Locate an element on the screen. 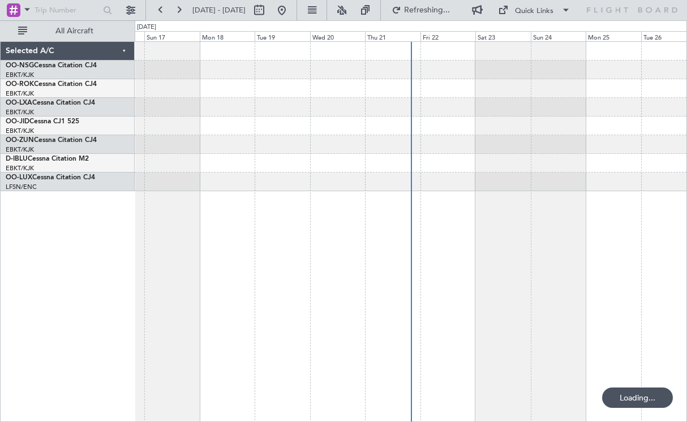 The height and width of the screenshot is (422, 687). span: Refreshing... is located at coordinates (427, 10).